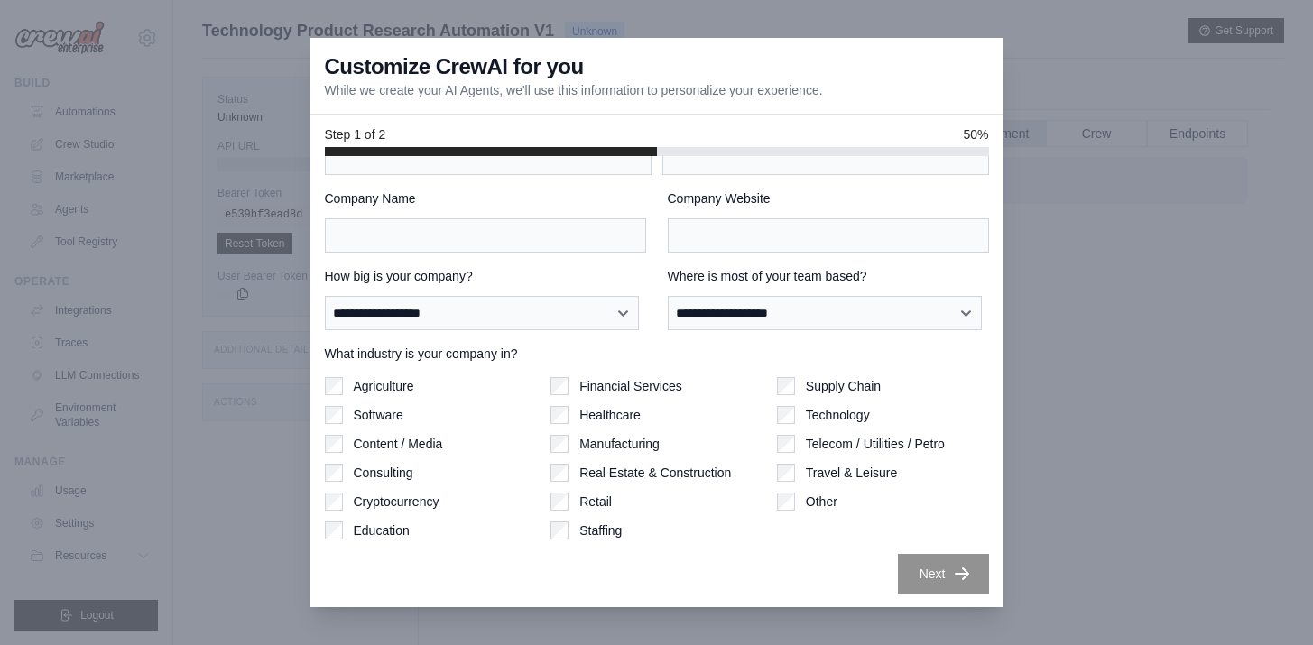  I want to click on label: Cryptocurrency, so click(396, 502).